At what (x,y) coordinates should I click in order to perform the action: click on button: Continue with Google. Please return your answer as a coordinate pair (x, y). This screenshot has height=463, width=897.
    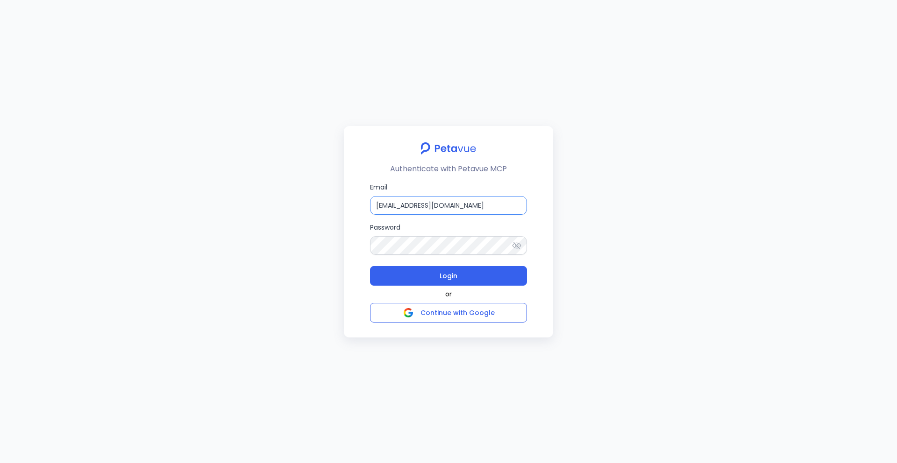
    Looking at the image, I should click on (449, 313).